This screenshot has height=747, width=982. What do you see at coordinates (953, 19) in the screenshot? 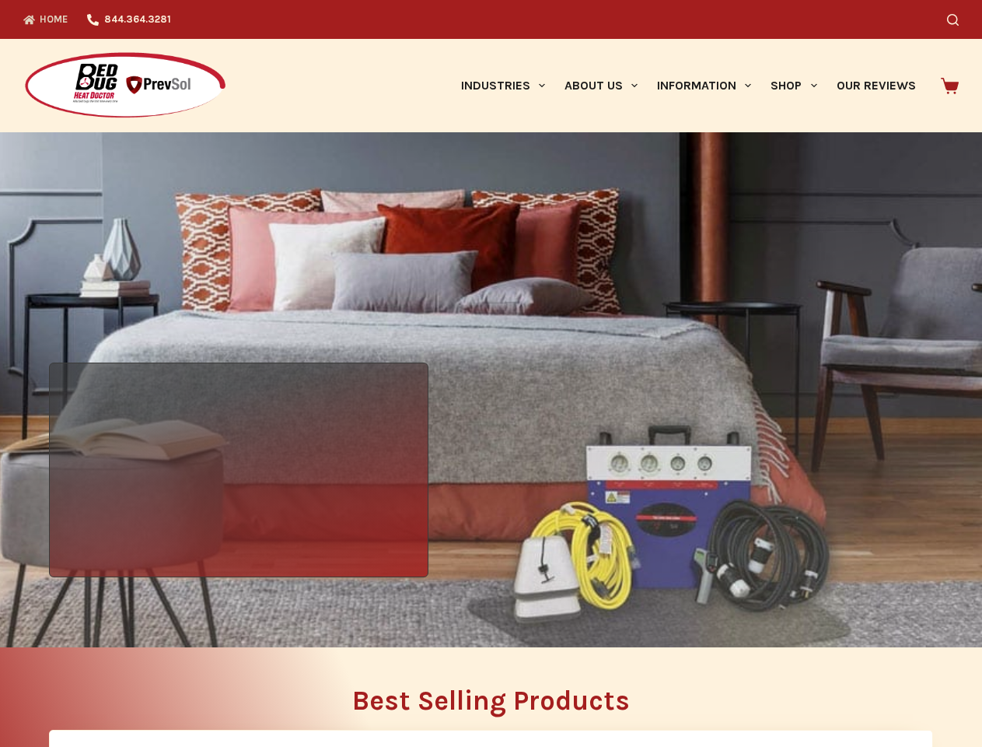
I see `button: Search` at bounding box center [953, 19].